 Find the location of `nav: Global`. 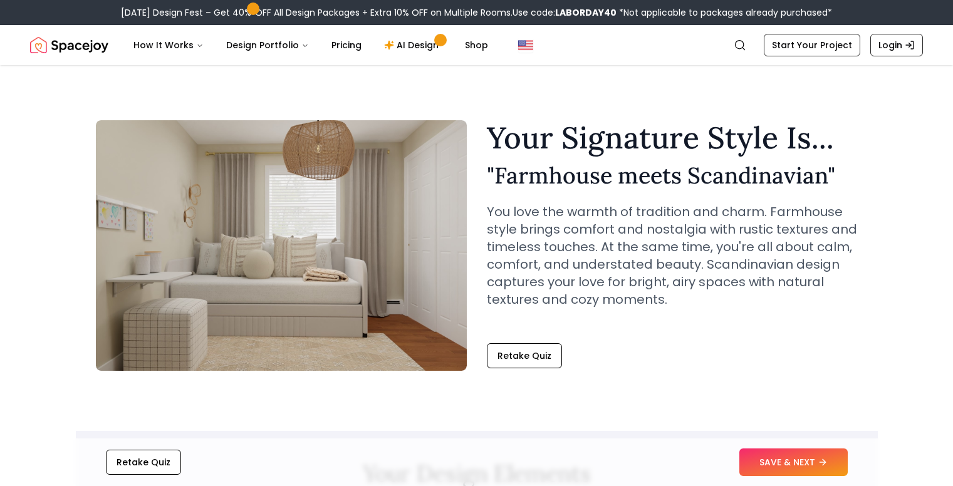

nav: Global is located at coordinates (476, 45).